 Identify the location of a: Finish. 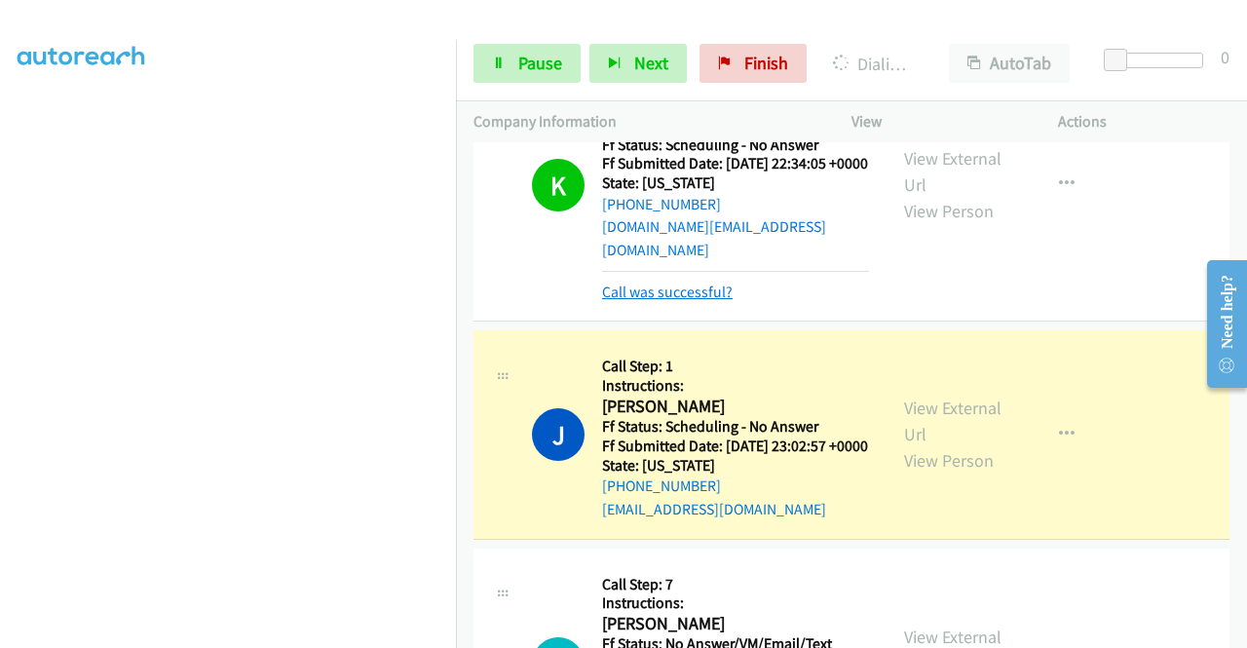
(753, 63).